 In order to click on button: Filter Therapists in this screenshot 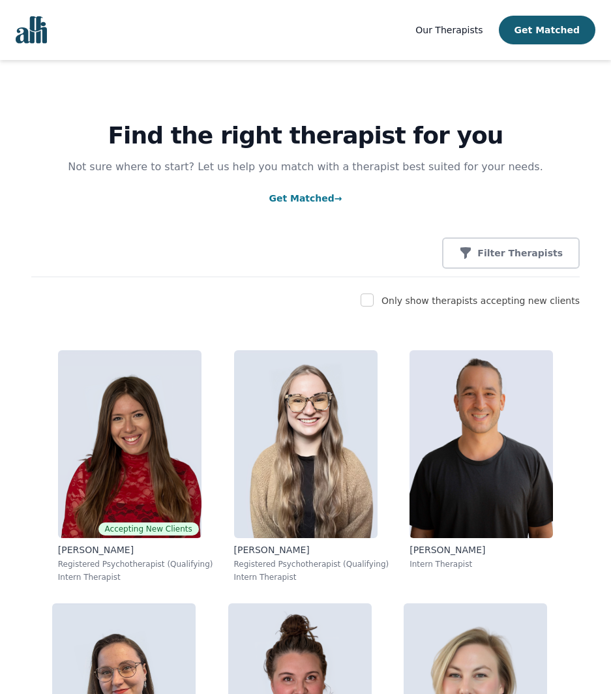, I will do `click(510, 253)`.